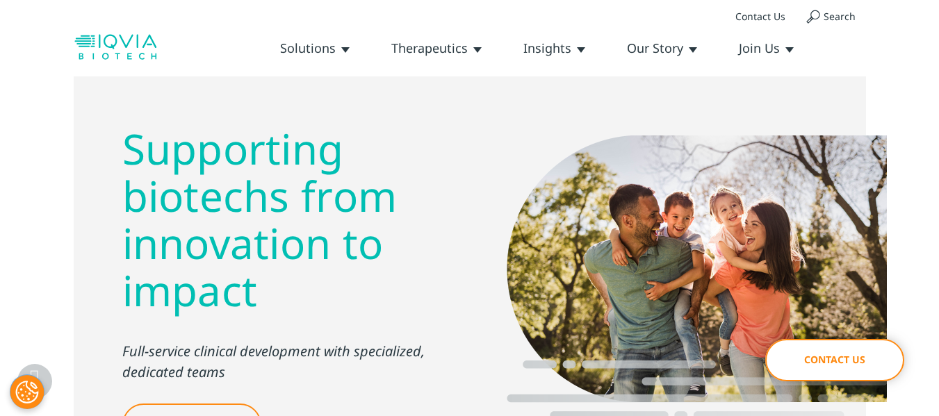 The image size is (939, 416). I want to click on button: Configuración de cookies, so click(27, 392).